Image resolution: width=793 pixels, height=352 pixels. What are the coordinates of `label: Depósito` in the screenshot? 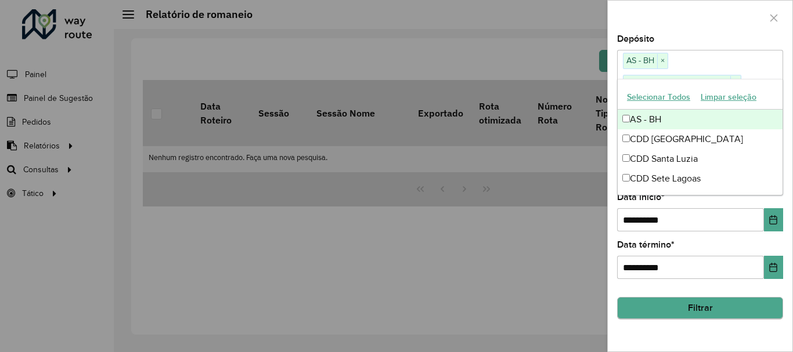 It's located at (636, 39).